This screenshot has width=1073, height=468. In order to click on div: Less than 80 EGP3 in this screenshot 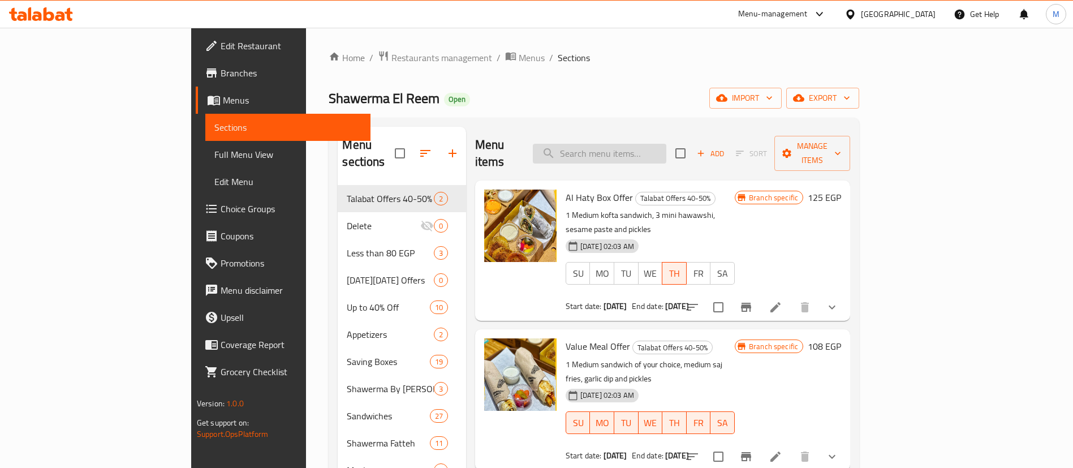, I will do `click(402, 253)`.